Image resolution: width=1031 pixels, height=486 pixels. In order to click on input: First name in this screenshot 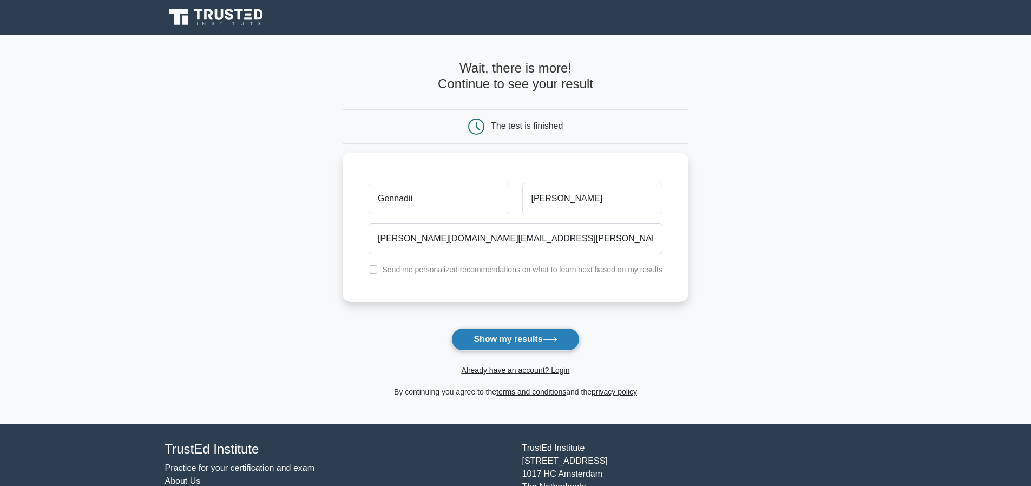, I will do `click(439, 199)`.